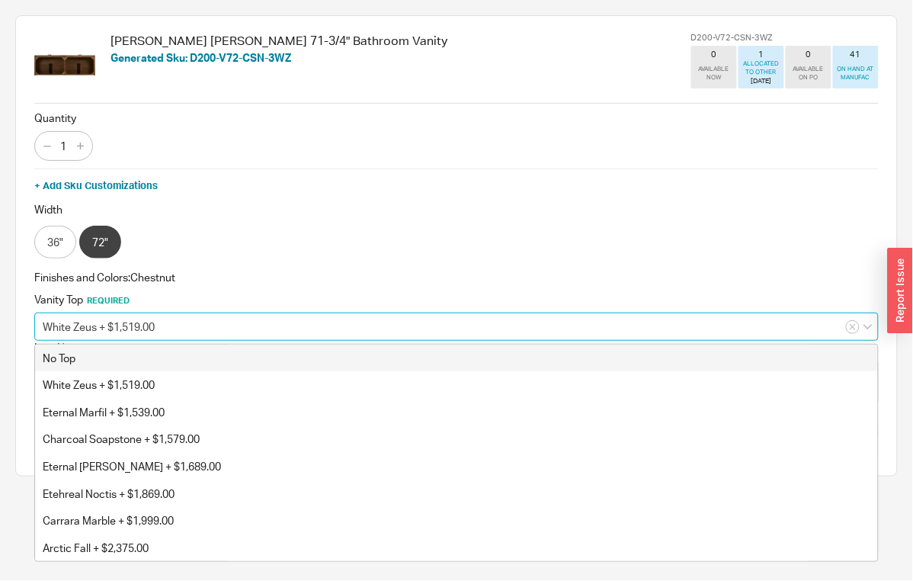 Image resolution: width=913 pixels, height=581 pixels. What do you see at coordinates (96, 185) in the screenshot?
I see `button: + Add Sku Customizations` at bounding box center [96, 185].